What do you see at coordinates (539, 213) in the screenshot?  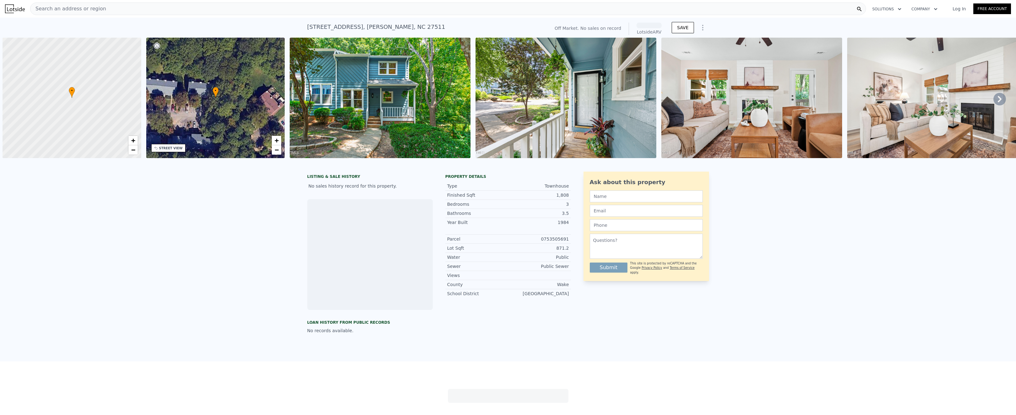 I see `div: 3.5` at bounding box center [539, 213].